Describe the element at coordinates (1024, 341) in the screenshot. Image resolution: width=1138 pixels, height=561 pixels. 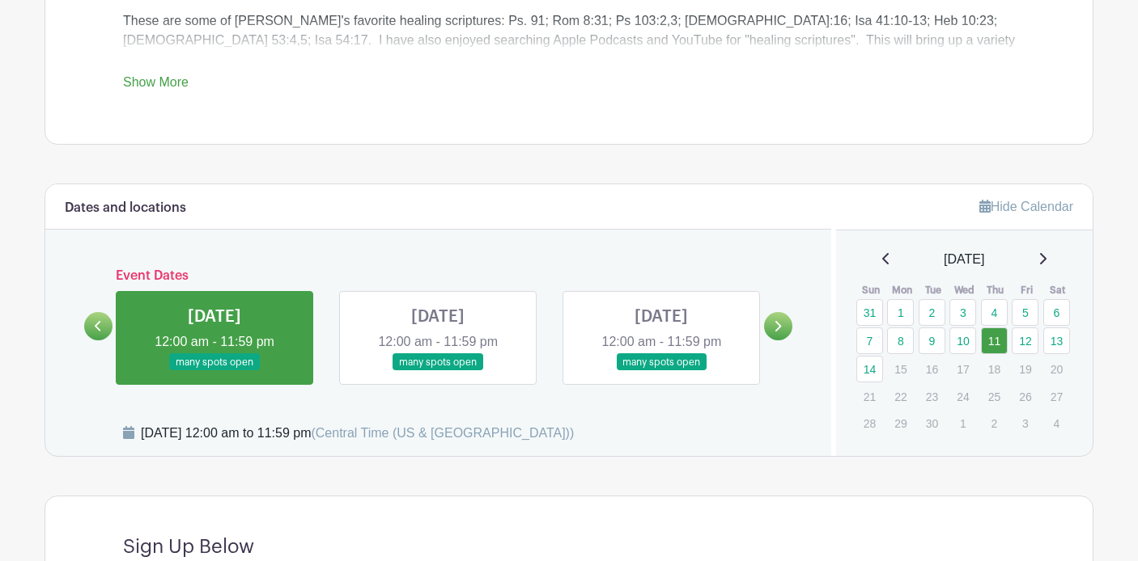
I see `a: 12` at that location.